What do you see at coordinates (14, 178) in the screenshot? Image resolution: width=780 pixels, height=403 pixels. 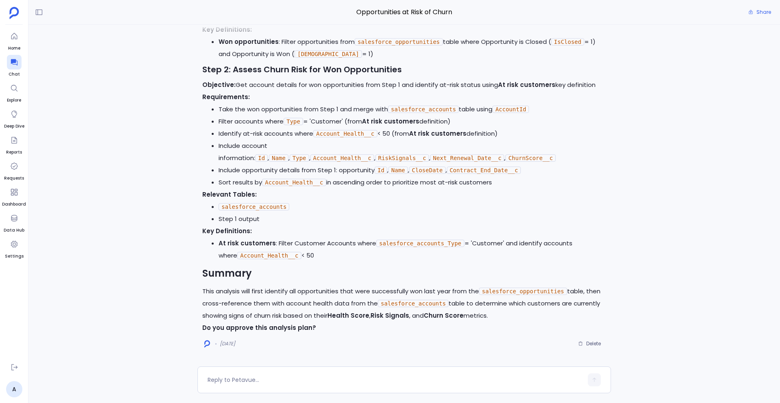 I see `span: Requests` at bounding box center [14, 178].